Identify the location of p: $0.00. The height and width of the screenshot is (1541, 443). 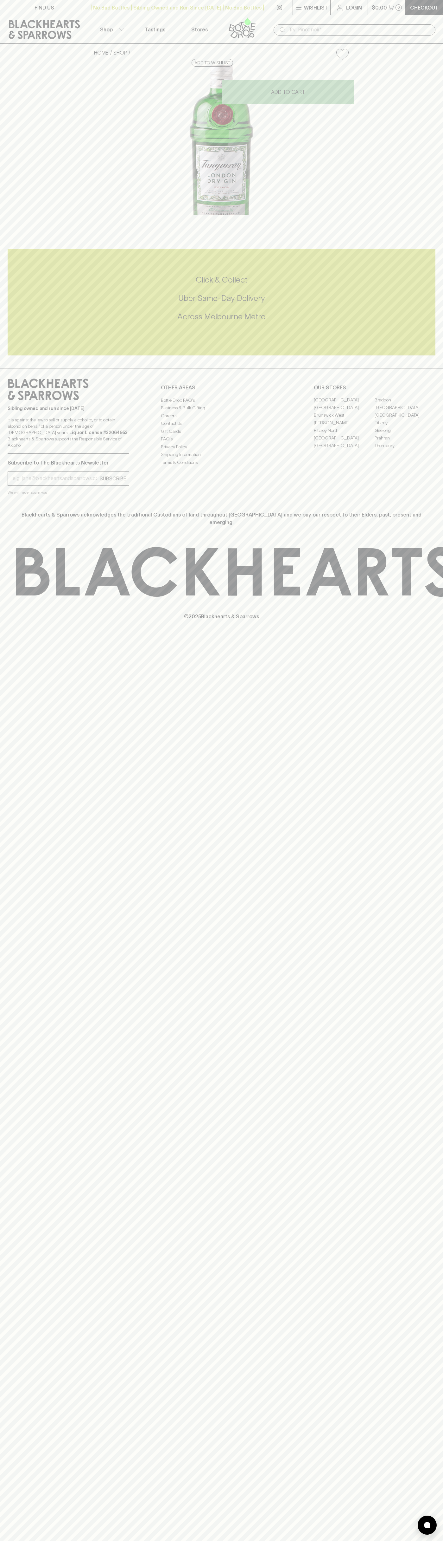
(380, 8).